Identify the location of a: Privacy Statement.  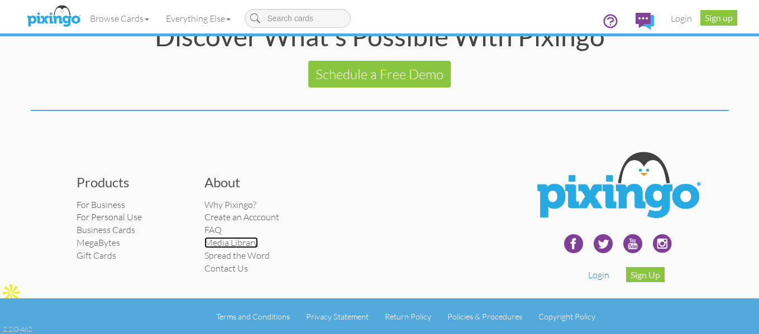
(337, 317).